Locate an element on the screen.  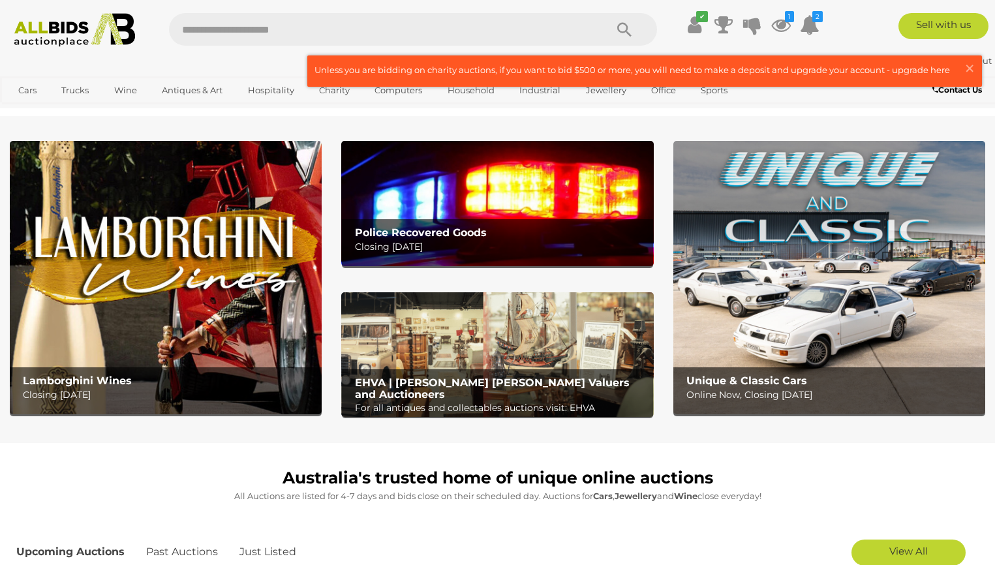
b: Police Recovered Goods is located at coordinates (421, 232).